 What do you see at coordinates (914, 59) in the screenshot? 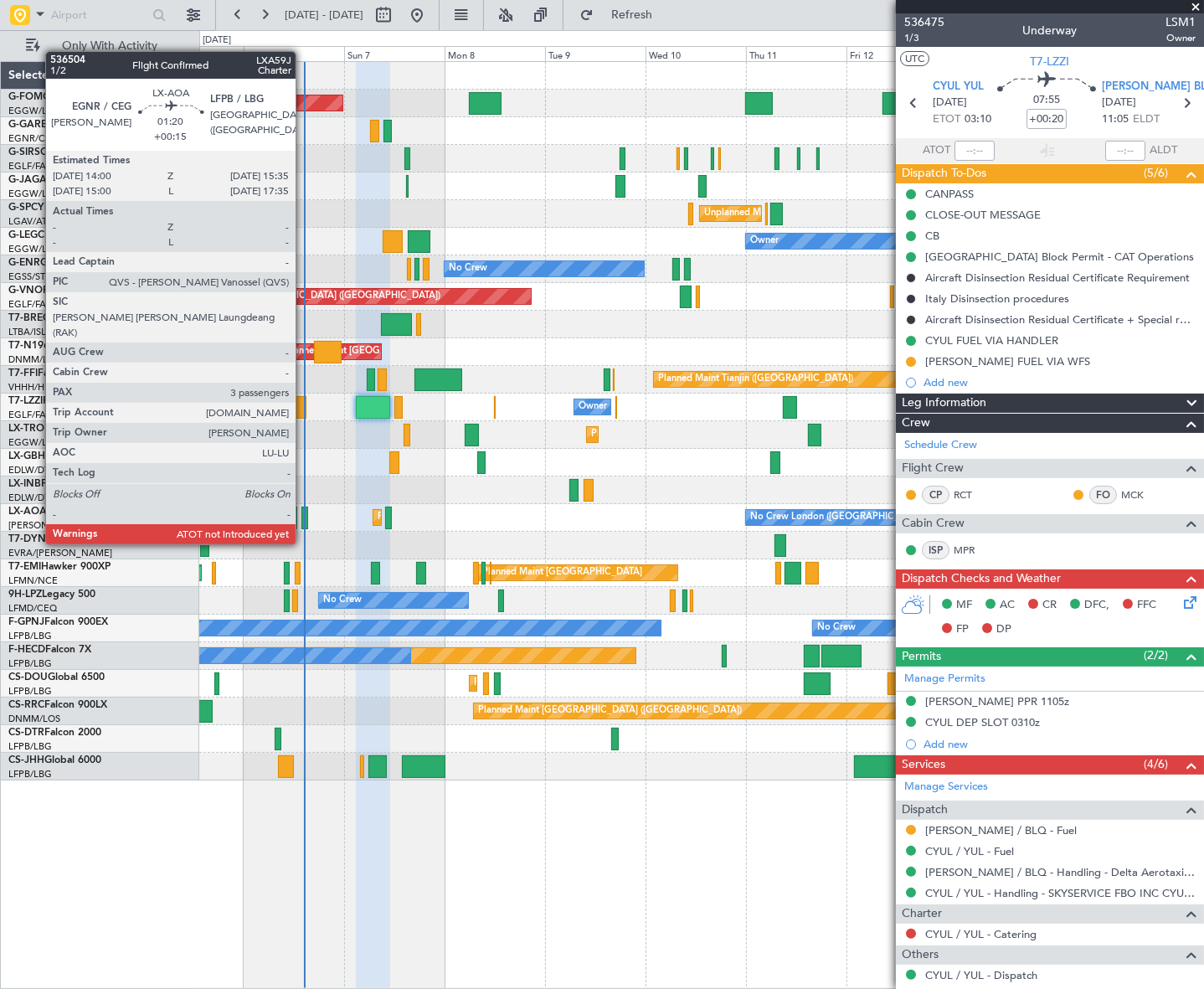
I see `button: UTC` at bounding box center [914, 59].